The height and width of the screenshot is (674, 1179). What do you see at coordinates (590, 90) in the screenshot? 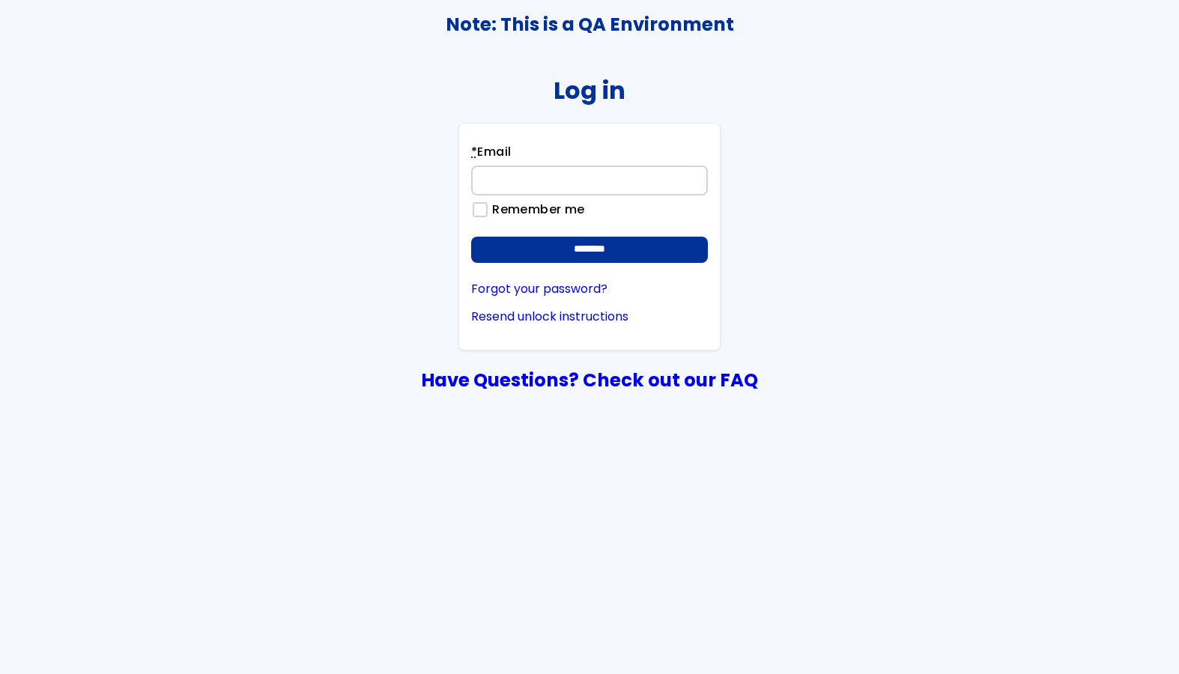
I see `h2: Log in` at bounding box center [590, 90].